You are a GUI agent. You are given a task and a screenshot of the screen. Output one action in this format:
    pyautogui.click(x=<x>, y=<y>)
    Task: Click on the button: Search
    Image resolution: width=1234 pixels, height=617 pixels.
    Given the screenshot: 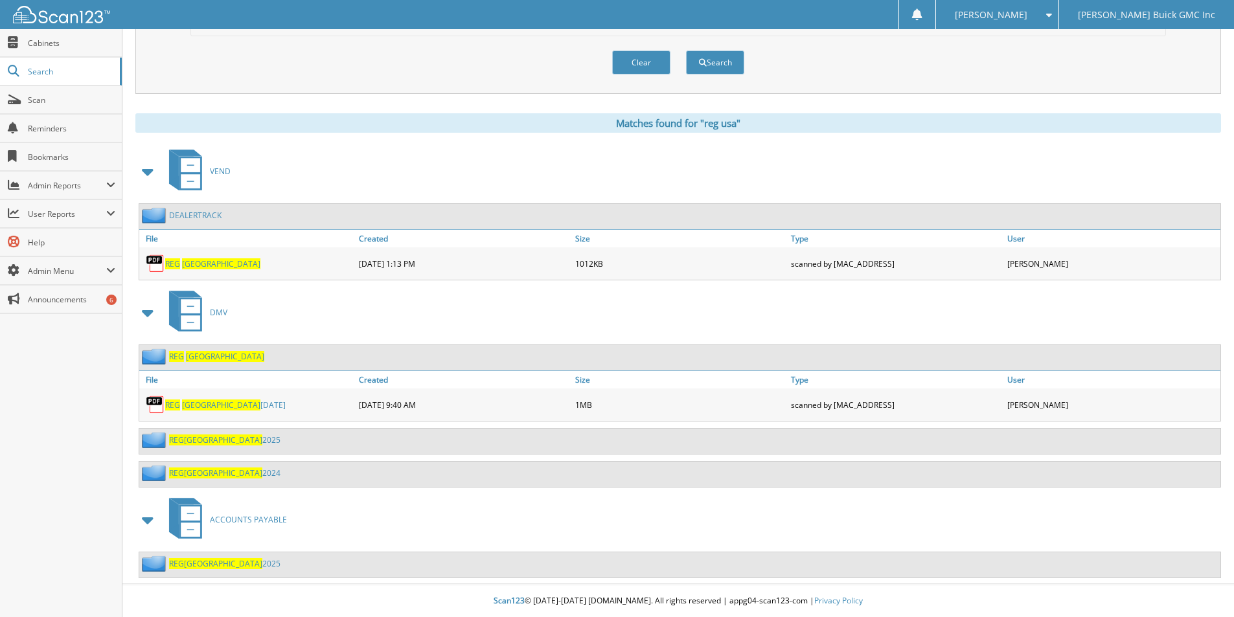 What is the action you would take?
    pyautogui.click(x=715, y=62)
    